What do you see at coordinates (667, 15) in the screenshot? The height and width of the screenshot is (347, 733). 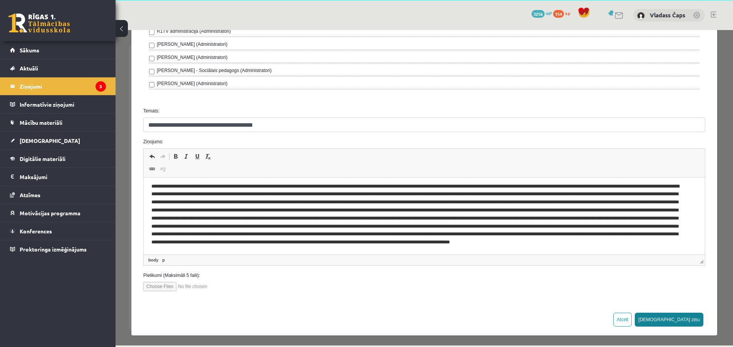 I see `a: Vladass Čaps` at bounding box center [667, 15].